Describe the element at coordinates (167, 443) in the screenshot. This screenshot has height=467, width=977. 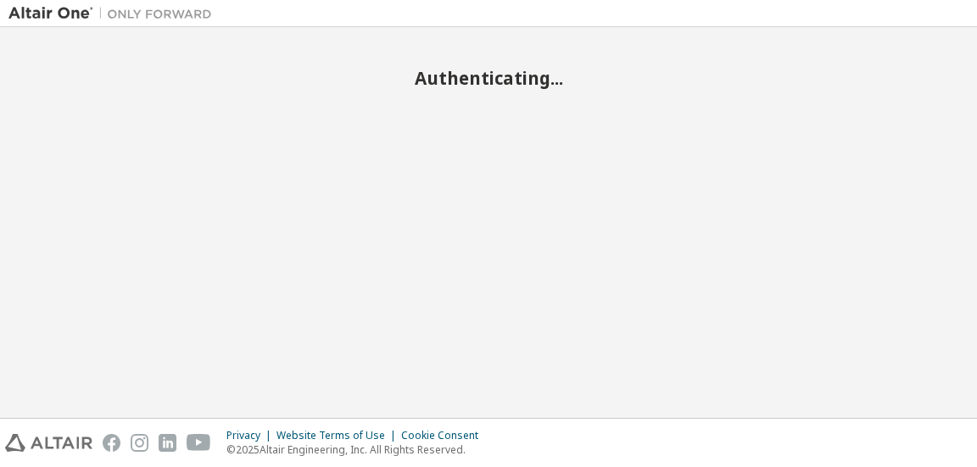
I see `img: linkedin.svg` at that location.